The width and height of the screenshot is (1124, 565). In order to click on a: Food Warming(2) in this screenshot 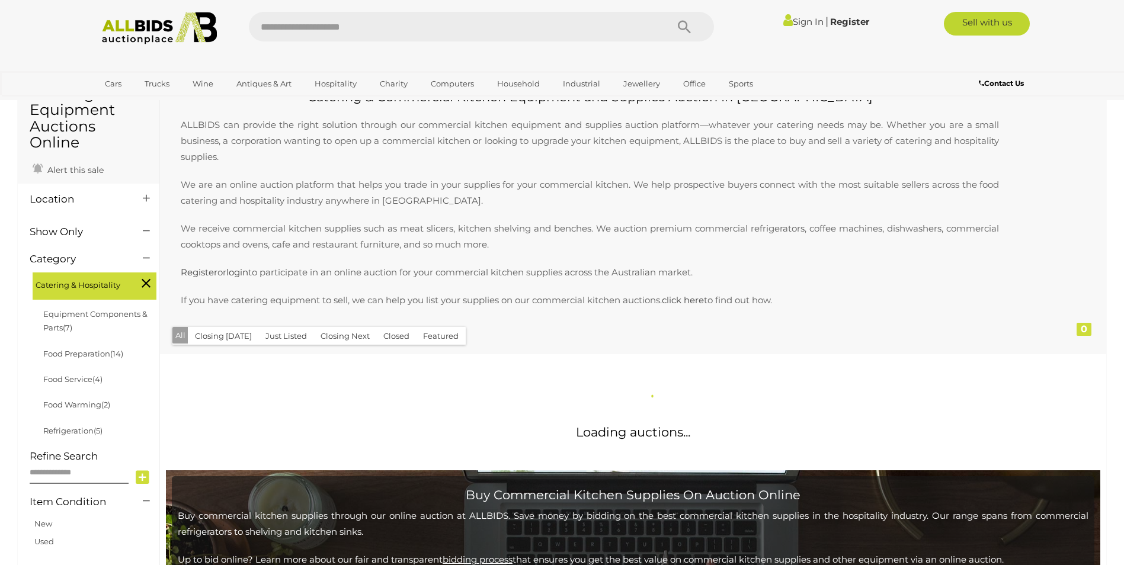, I will do `click(76, 405)`.